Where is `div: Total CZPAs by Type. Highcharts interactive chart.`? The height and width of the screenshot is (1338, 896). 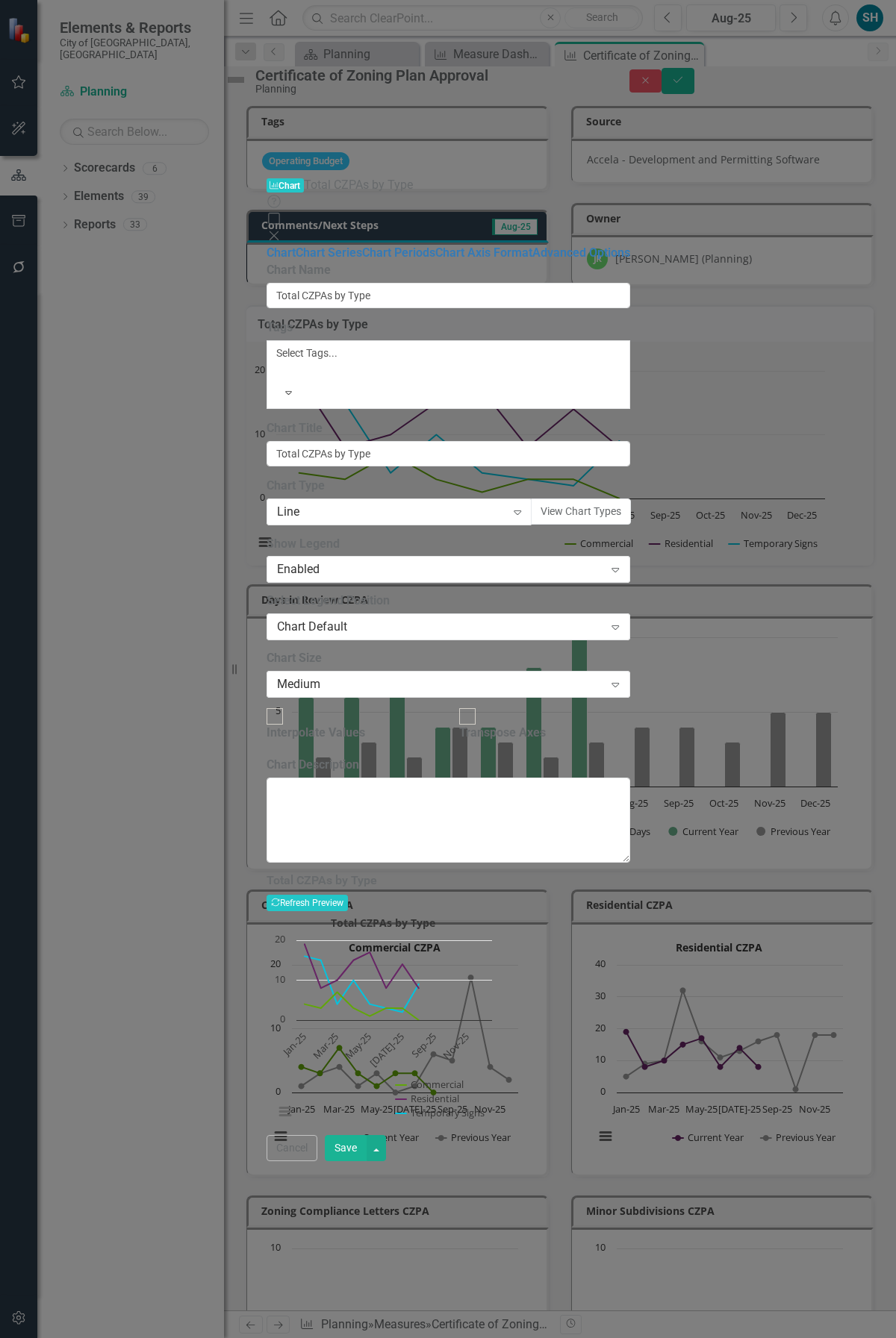 div: Total CZPAs by Type. Highcharts interactive chart. is located at coordinates (448, 1023).